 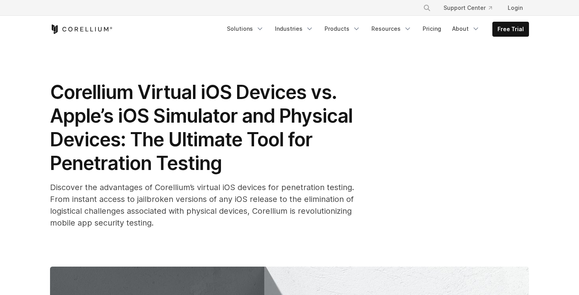 I want to click on a: Support Center, so click(x=468, y=8).